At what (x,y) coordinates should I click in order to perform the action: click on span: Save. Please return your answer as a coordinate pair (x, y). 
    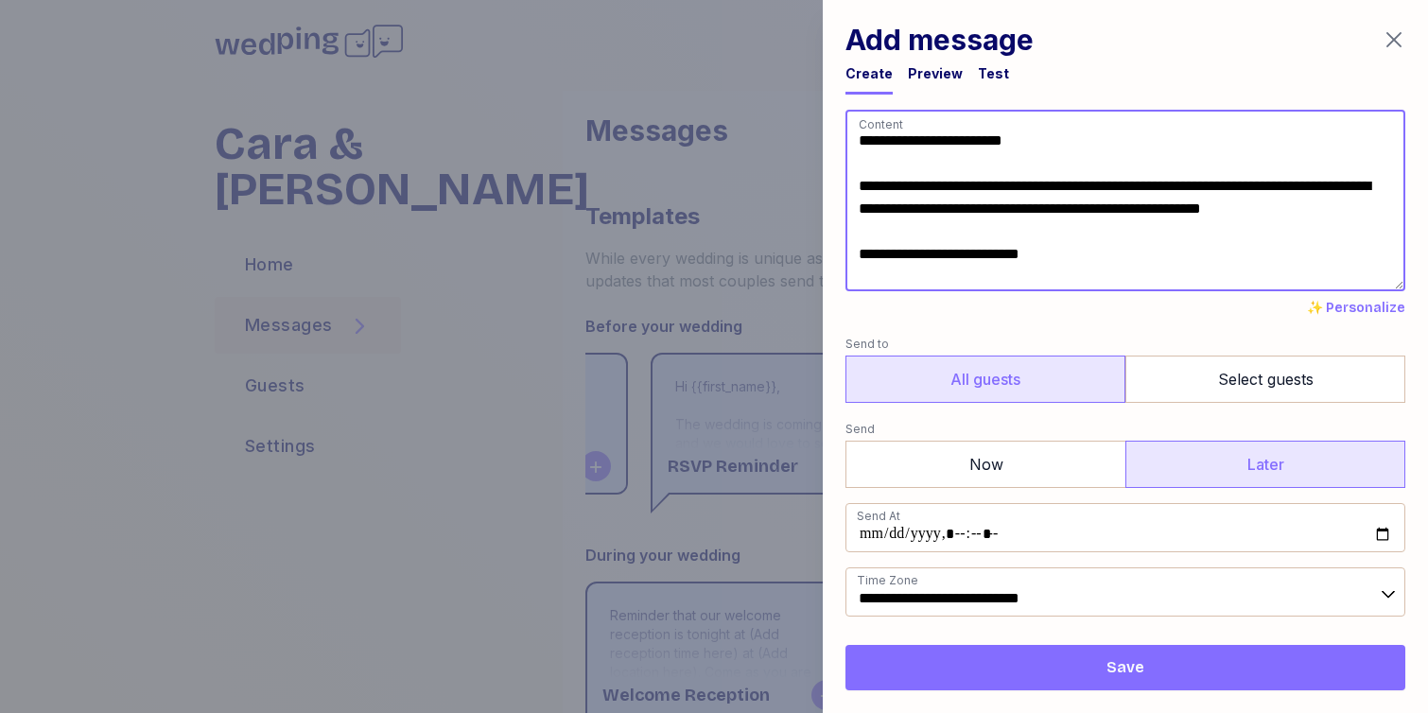
    Looking at the image, I should click on (1126, 668).